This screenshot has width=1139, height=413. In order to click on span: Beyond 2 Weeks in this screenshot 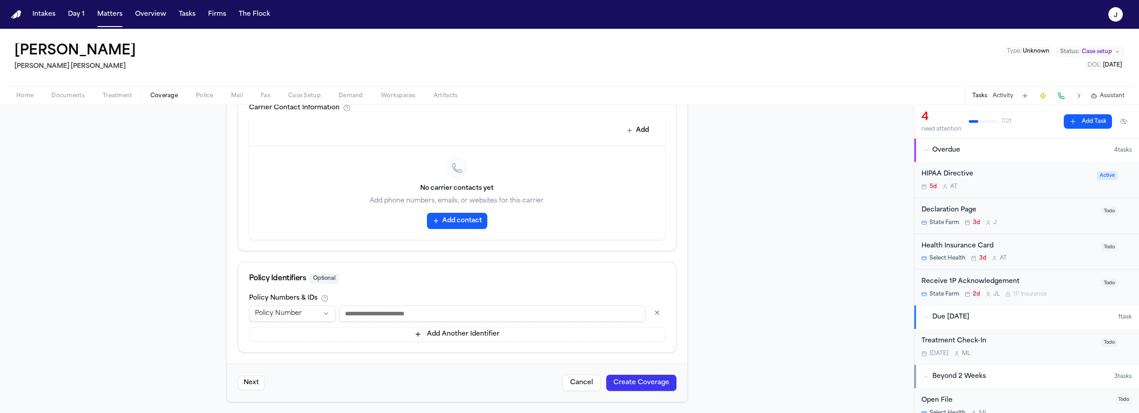, I will do `click(959, 377)`.